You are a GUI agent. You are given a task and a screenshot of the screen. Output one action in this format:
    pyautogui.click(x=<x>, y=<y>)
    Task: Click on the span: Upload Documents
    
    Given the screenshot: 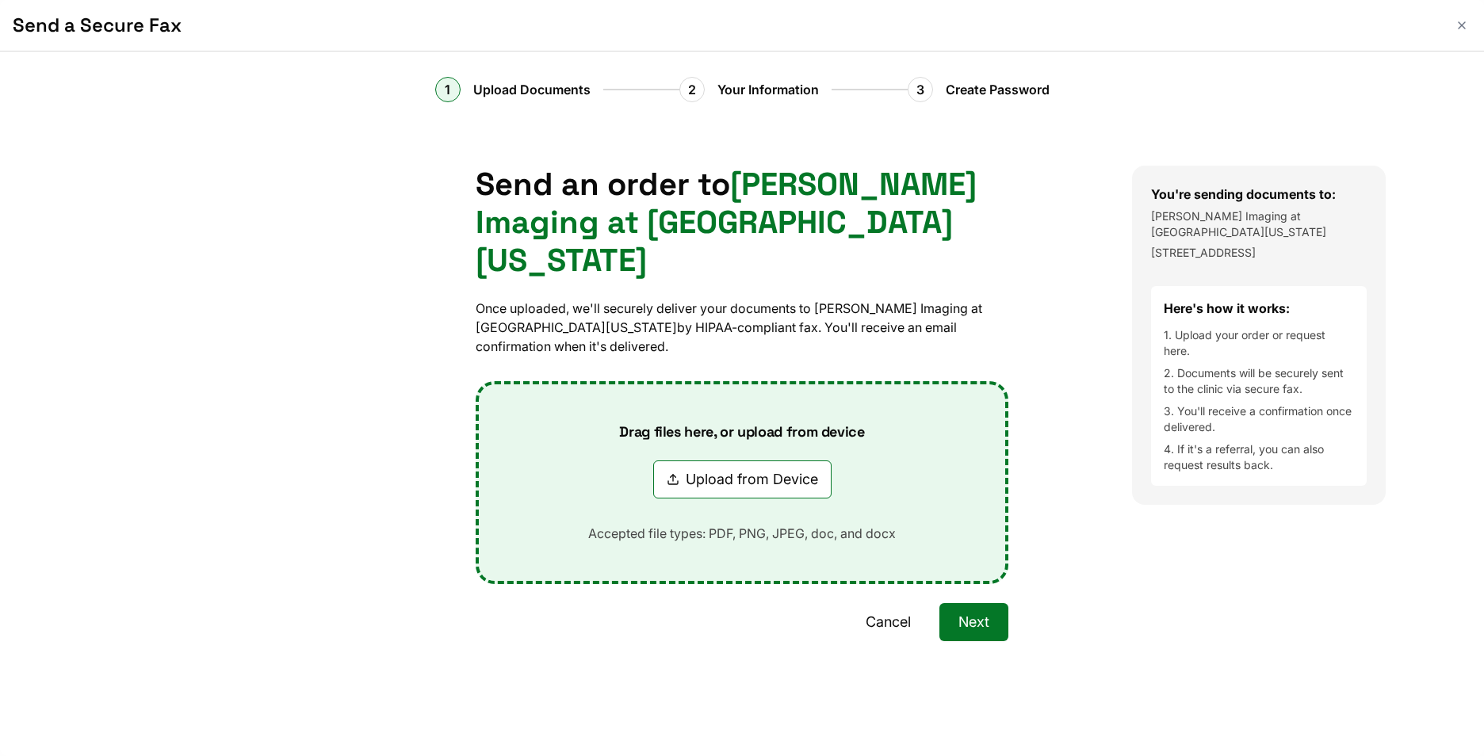 What is the action you would take?
    pyautogui.click(x=532, y=90)
    